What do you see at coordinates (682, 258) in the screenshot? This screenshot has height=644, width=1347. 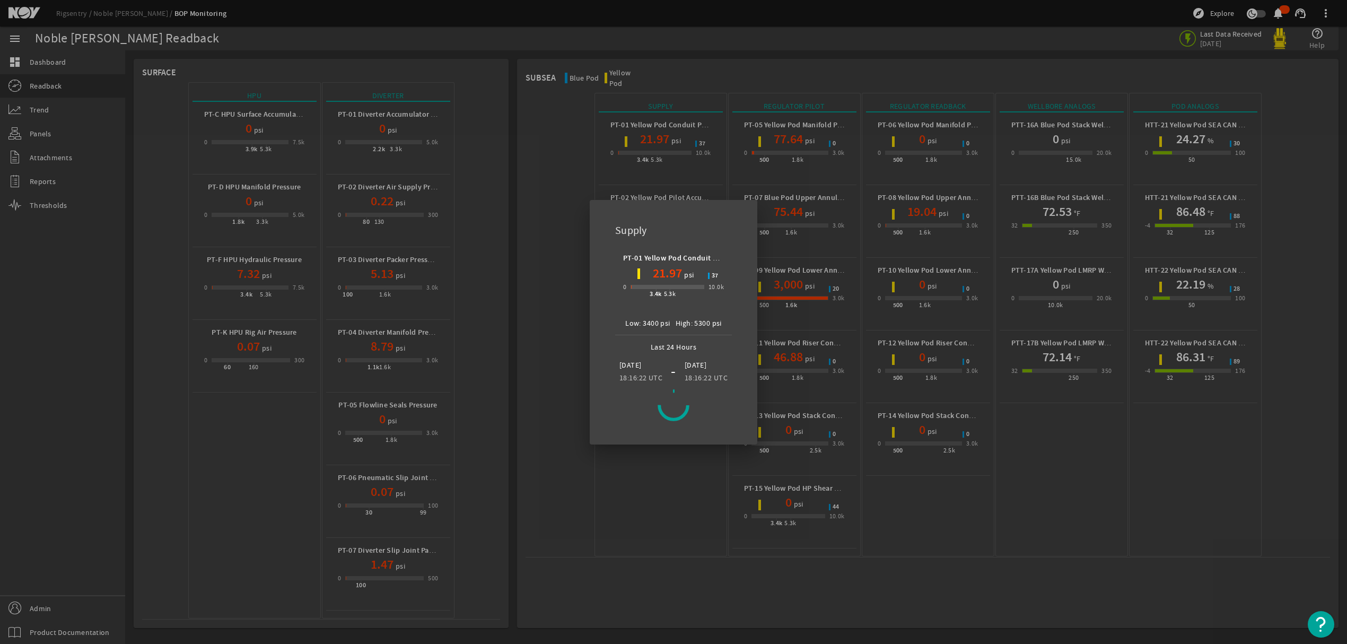 I see `b: PT-01 Yellow Pod Conduit Pressure` at bounding box center [682, 258].